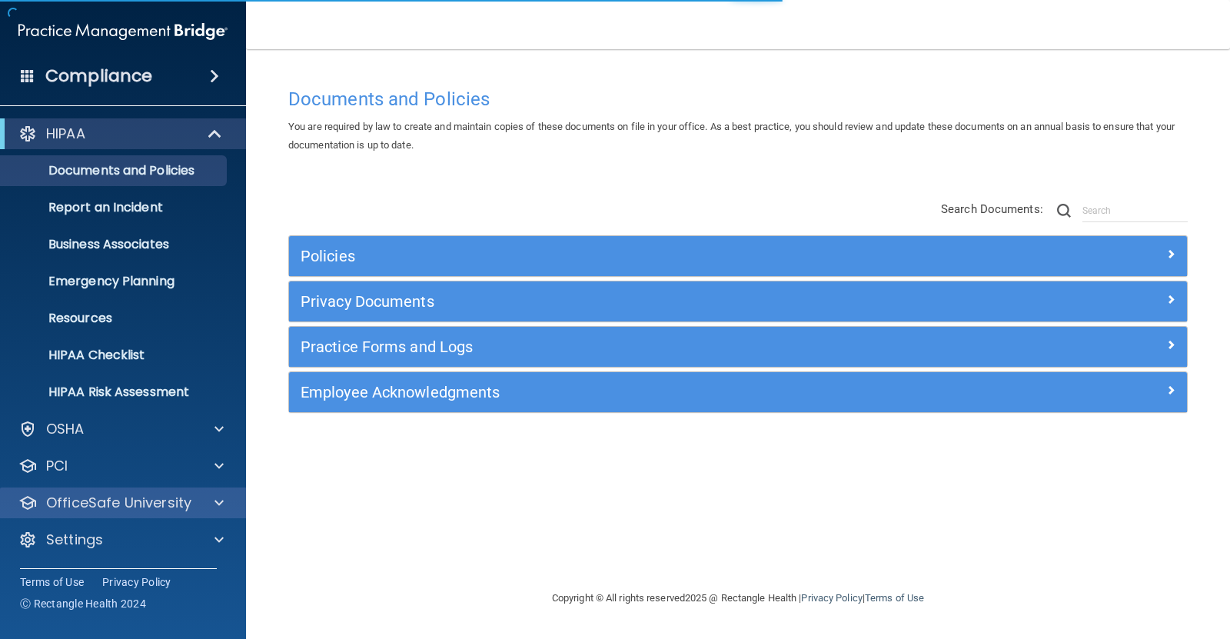 The image size is (1230, 639). Describe the element at coordinates (57, 466) in the screenshot. I see `p: PCI` at that location.